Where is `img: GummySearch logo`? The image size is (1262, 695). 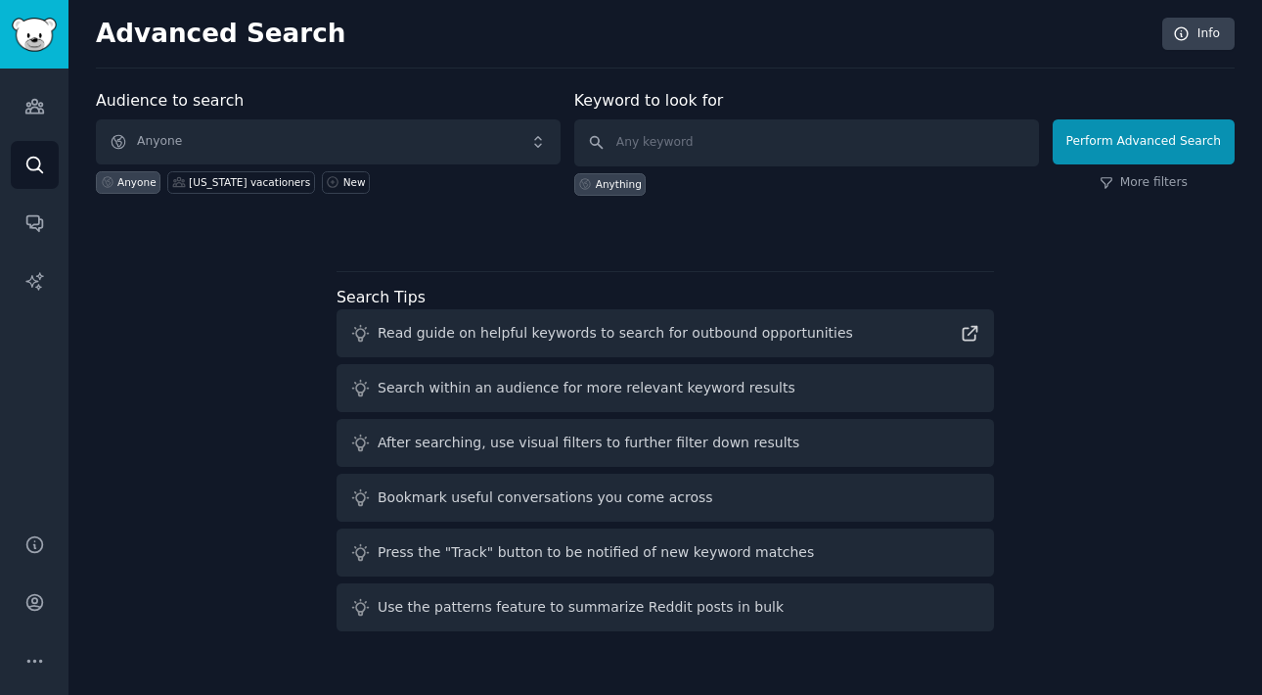 img: GummySearch logo is located at coordinates (34, 34).